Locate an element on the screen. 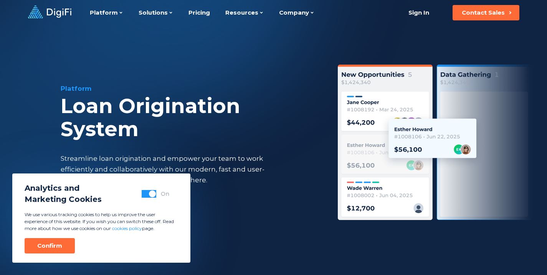 The width and height of the screenshot is (547, 275). div: Confirm is located at coordinates (50, 245).